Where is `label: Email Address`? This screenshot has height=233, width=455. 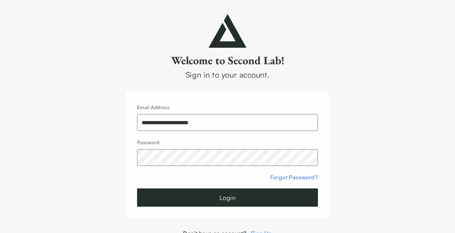 label: Email Address is located at coordinates (153, 107).